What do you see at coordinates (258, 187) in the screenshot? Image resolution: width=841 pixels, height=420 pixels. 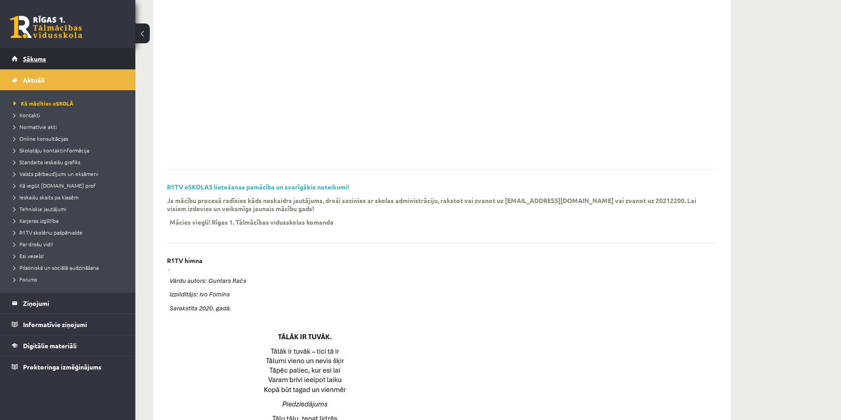 I see `a: R1TV eSKOLAS lietošanas pamācība un svarīgākie noteikumi!` at bounding box center [258, 187].